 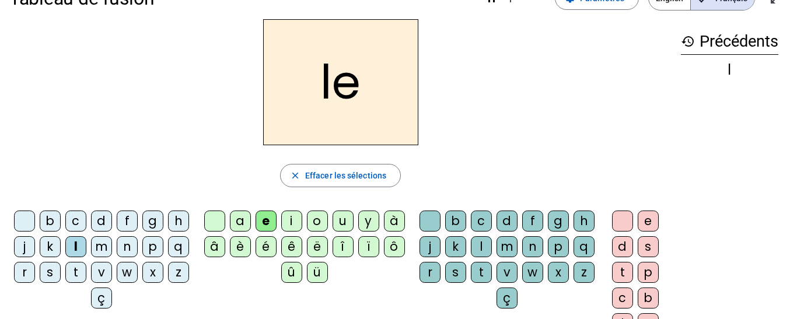 I want to click on h2: le, so click(x=341, y=82).